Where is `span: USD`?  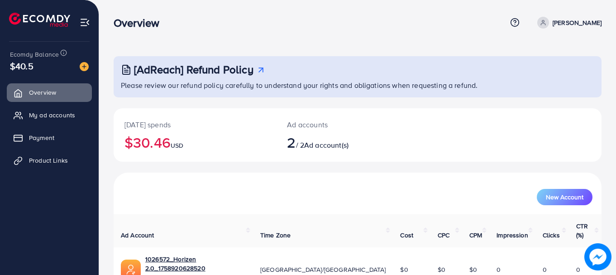 span: USD is located at coordinates (177, 145).